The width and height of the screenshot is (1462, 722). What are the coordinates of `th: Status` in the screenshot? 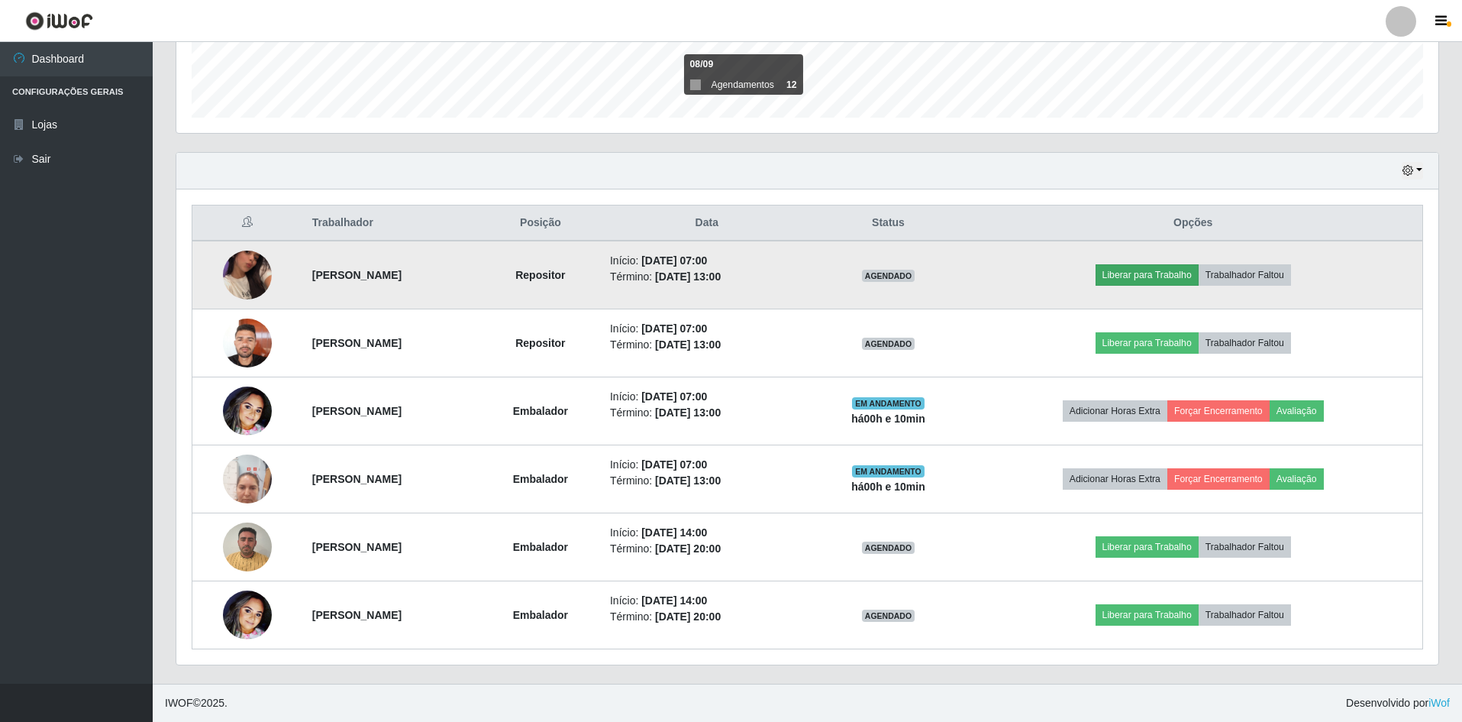 It's located at (889, 223).